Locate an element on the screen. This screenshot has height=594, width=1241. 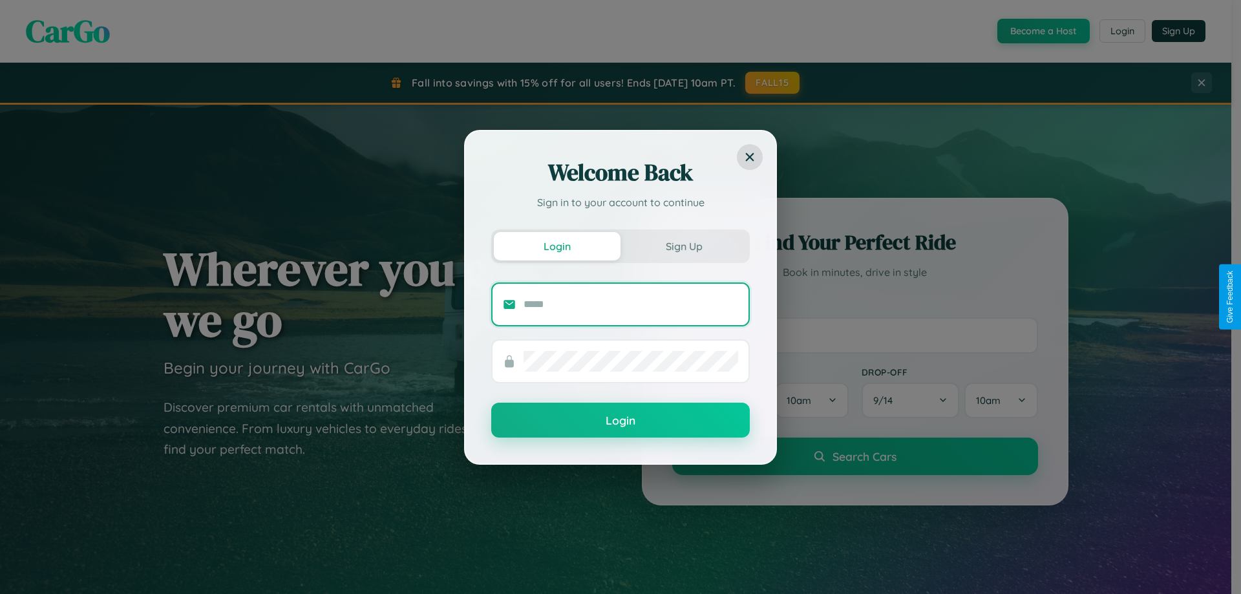
button: Sign Up is located at coordinates (684, 246).